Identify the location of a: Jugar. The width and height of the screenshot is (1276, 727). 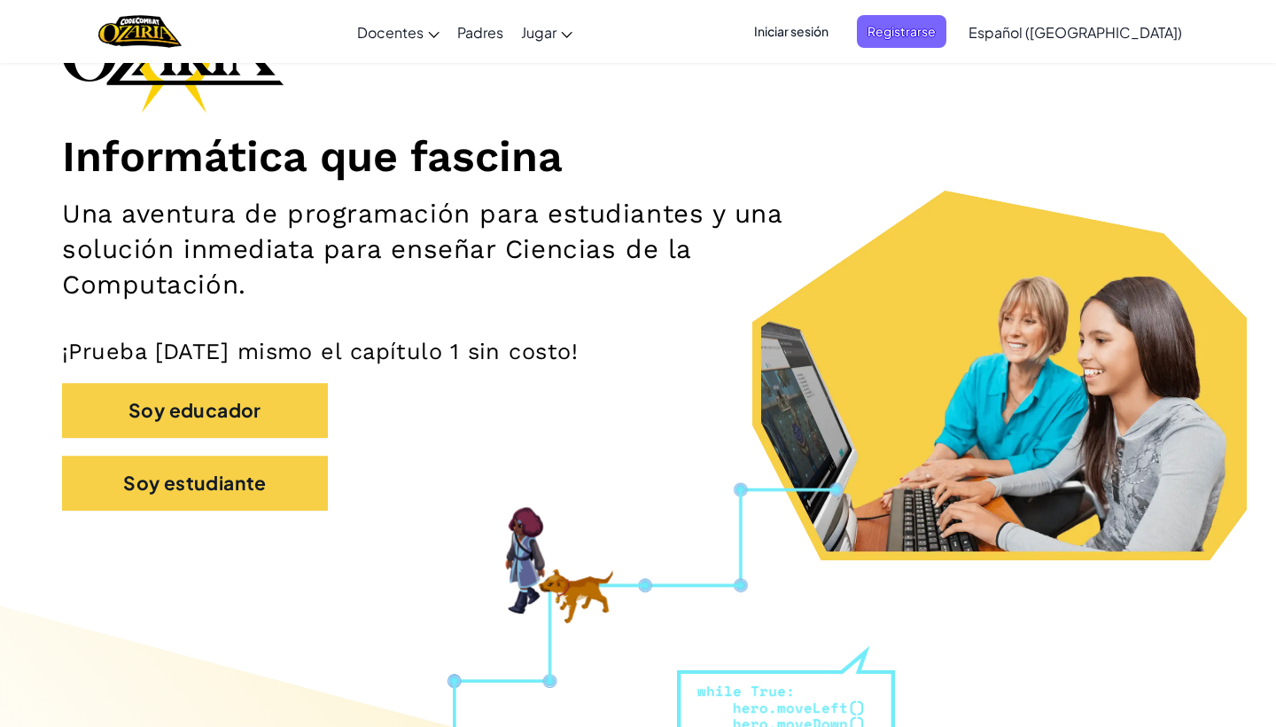
(547, 32).